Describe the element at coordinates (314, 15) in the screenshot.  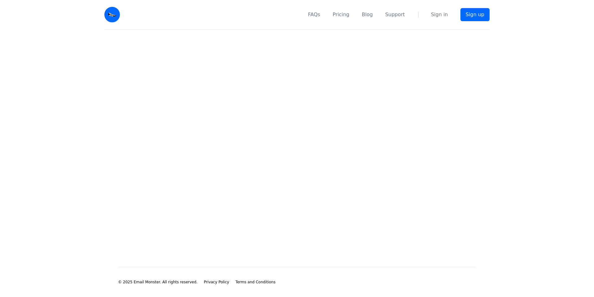
I see `a: FAQs` at that location.